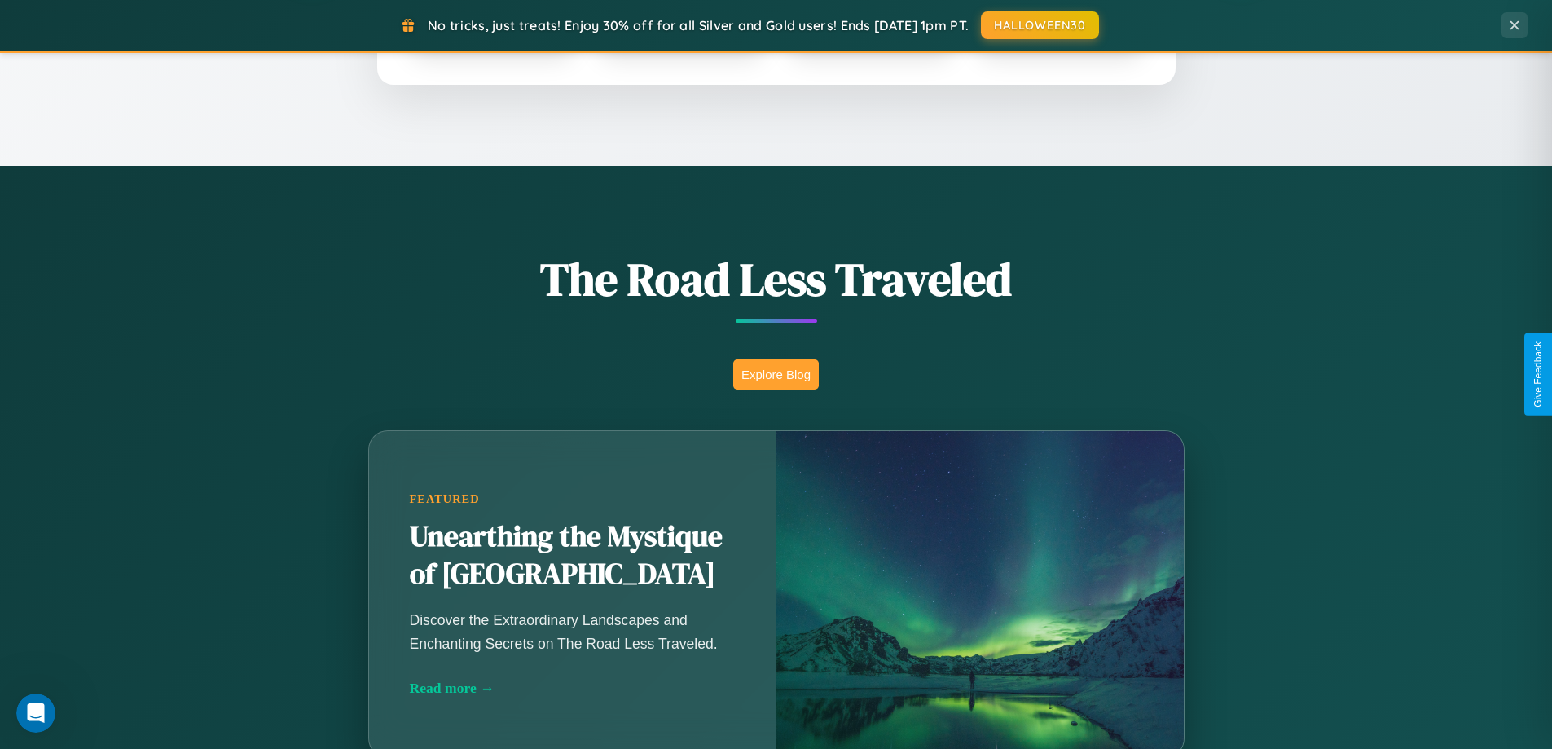  What do you see at coordinates (1040, 25) in the screenshot?
I see `button: HALLOWEEN30` at bounding box center [1040, 25].